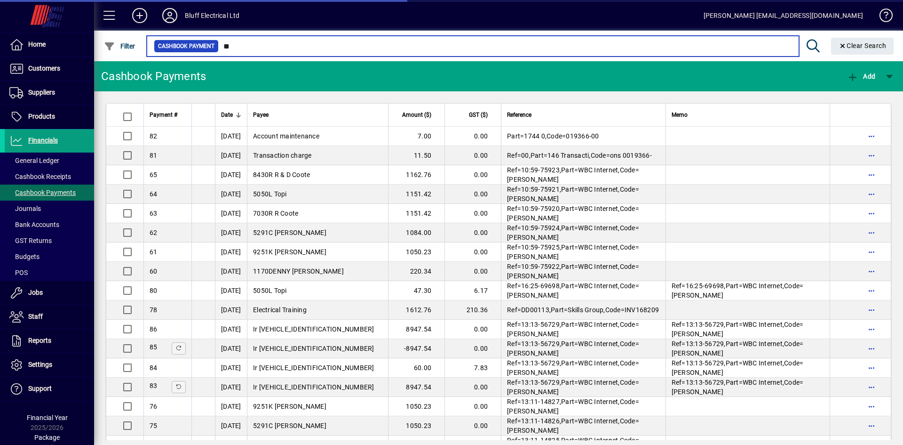 This screenshot has height=445, width=903. What do you see at coordinates (153, 310) in the screenshot?
I see `span: 78` at bounding box center [153, 310].